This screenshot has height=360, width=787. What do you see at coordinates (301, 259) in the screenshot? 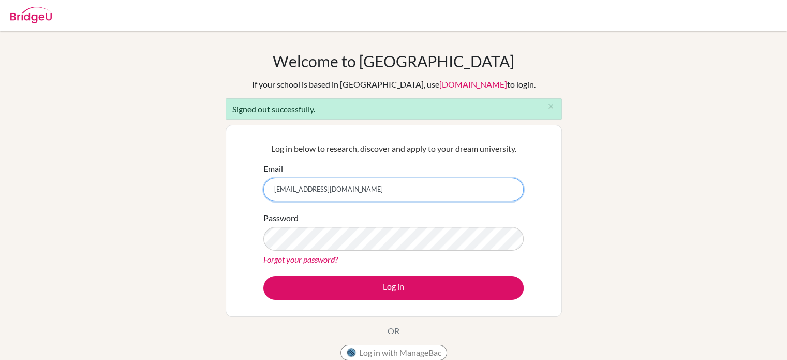
I see `a: Forgot your password?` at bounding box center [301, 259].